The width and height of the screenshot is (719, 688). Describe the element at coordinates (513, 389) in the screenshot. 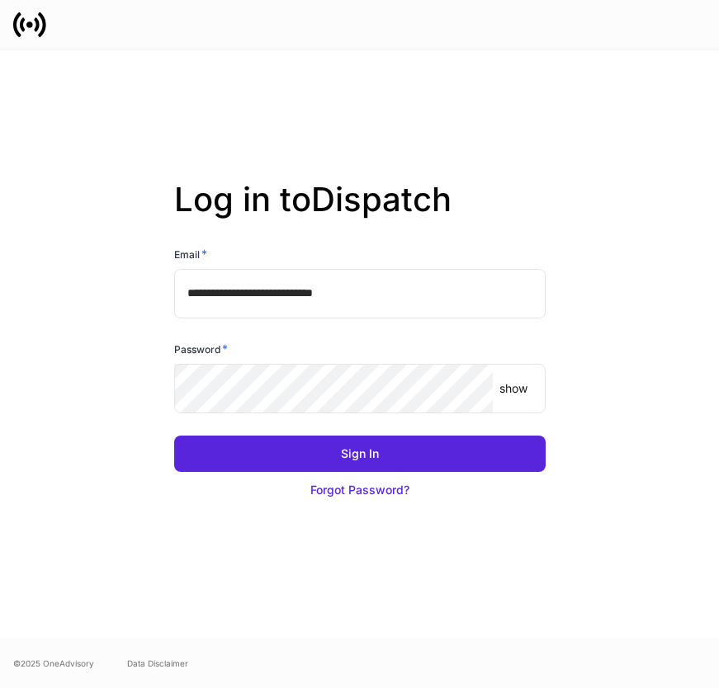

I see `p: show` at that location.